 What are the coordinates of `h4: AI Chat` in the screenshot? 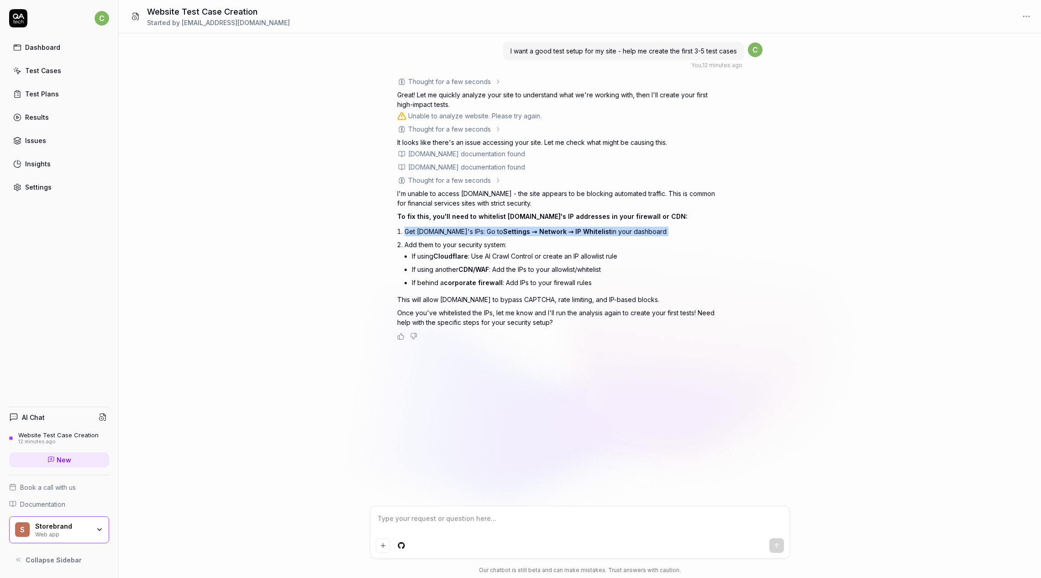 It's located at (33, 417).